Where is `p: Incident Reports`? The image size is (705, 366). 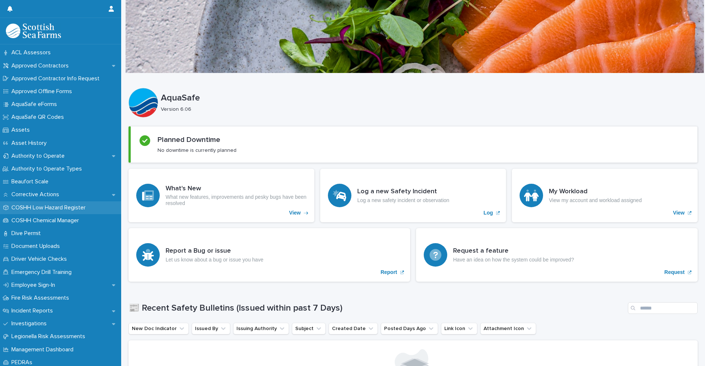
p: Incident Reports is located at coordinates (33, 311).